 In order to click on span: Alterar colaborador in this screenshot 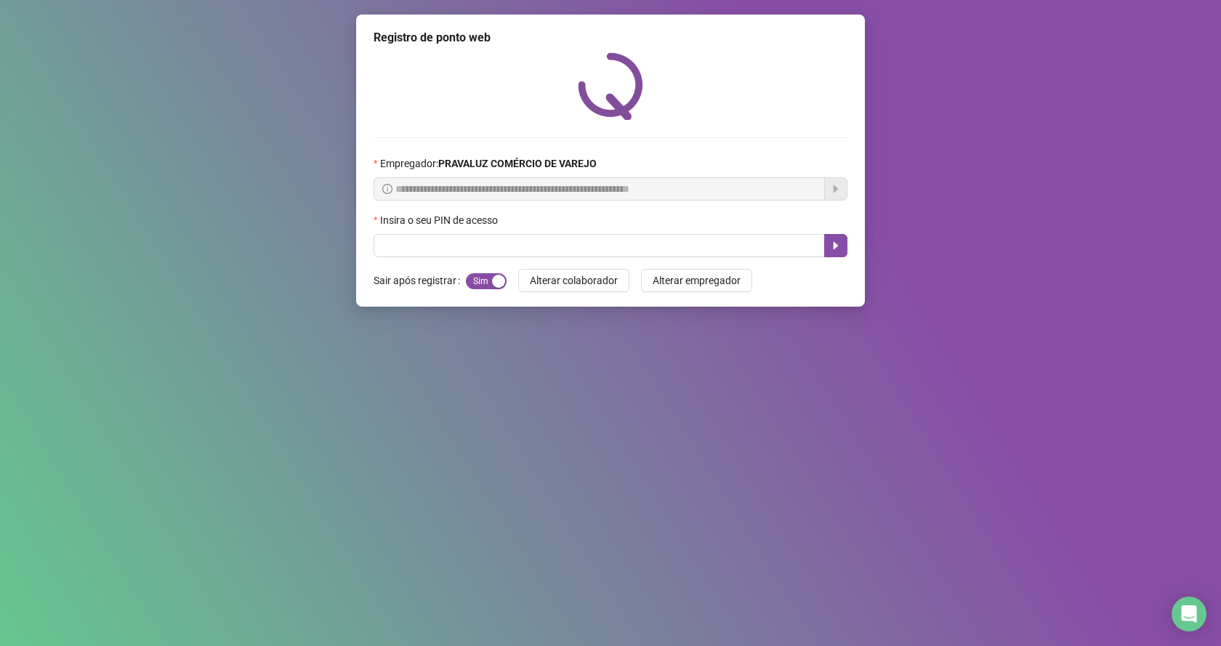, I will do `click(573, 280)`.